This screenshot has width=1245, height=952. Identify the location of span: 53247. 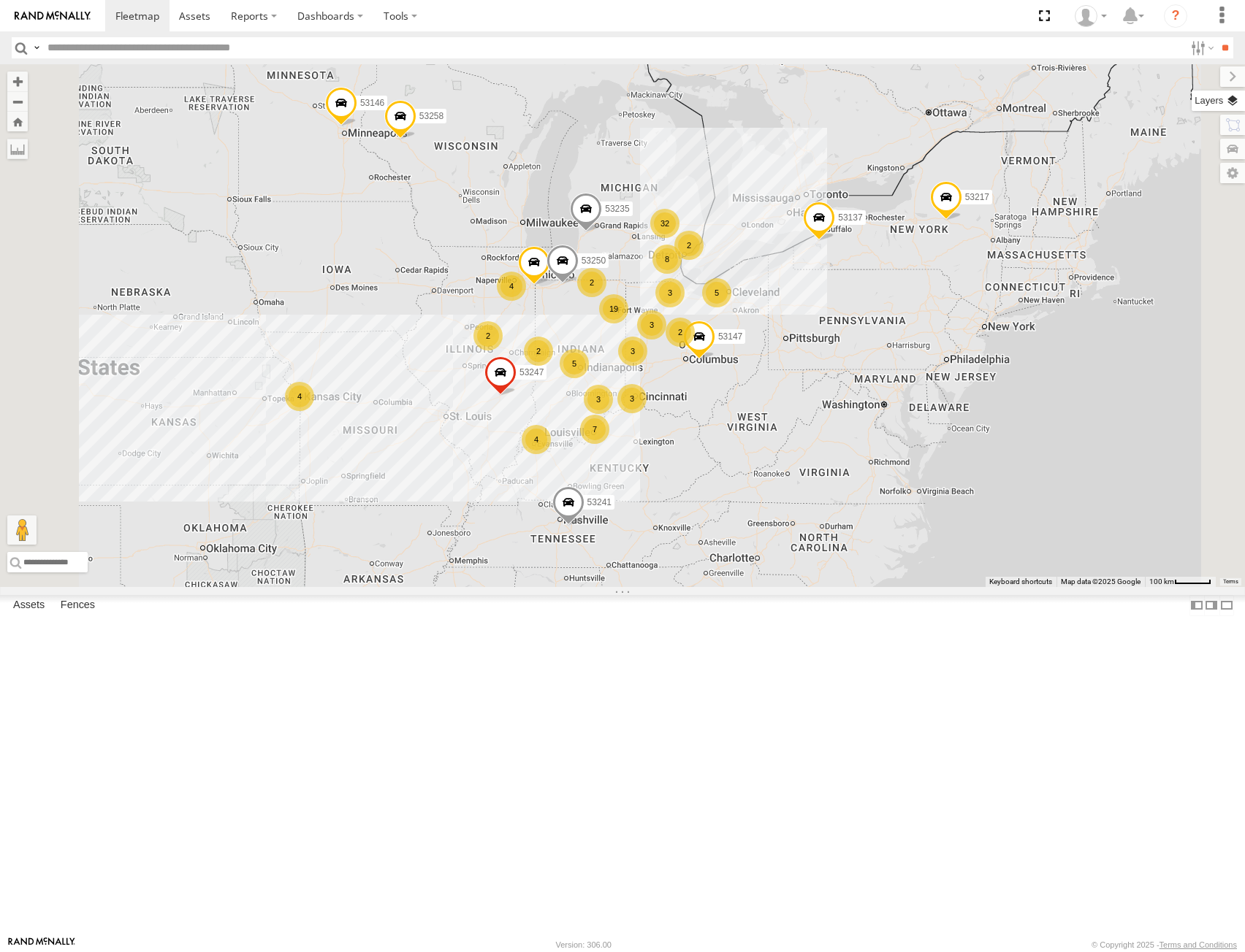
(531, 373).